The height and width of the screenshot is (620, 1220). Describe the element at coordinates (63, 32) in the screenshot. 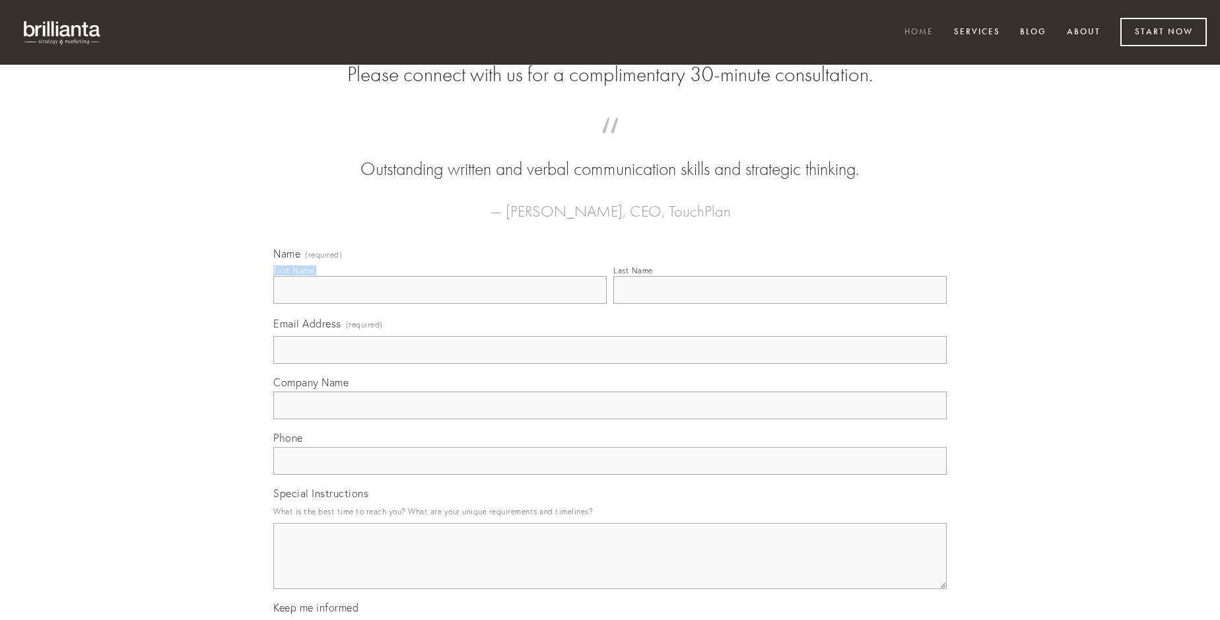

I see `img: brillianta - research, strategy, marketing` at that location.